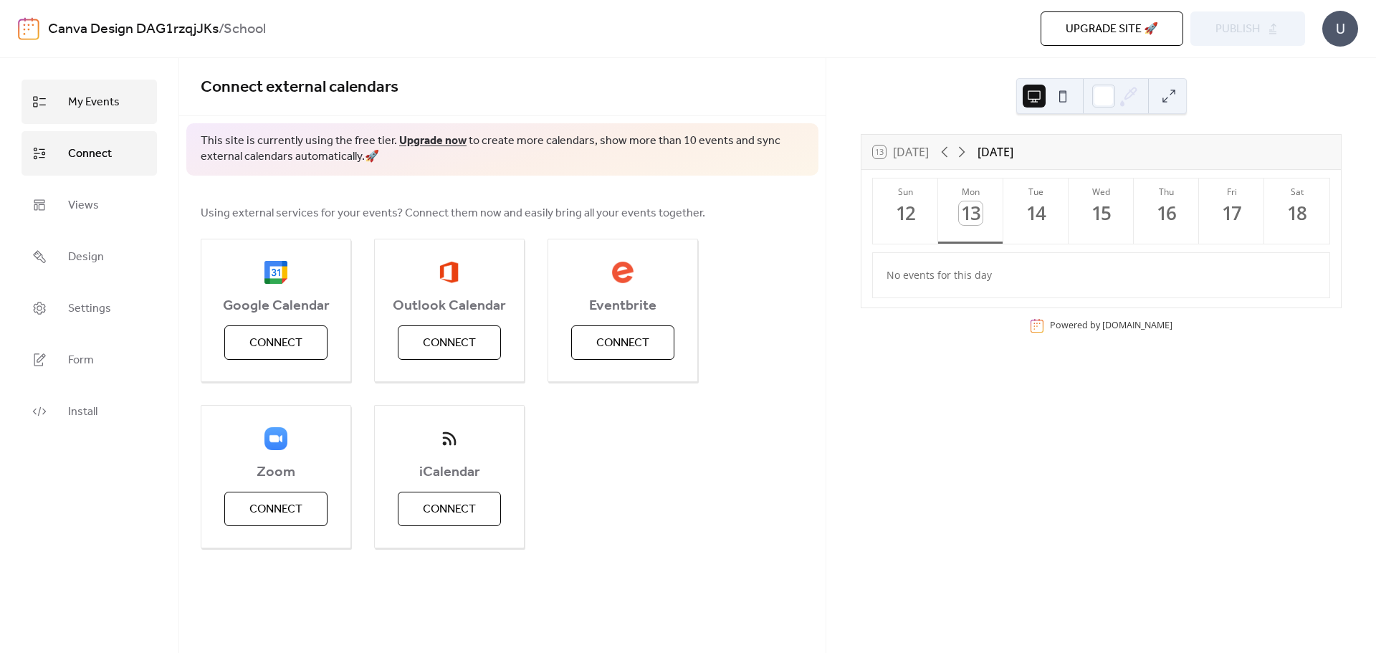 This screenshot has height=653, width=1376. What do you see at coordinates (89, 153) in the screenshot?
I see `a: Connect` at bounding box center [89, 153].